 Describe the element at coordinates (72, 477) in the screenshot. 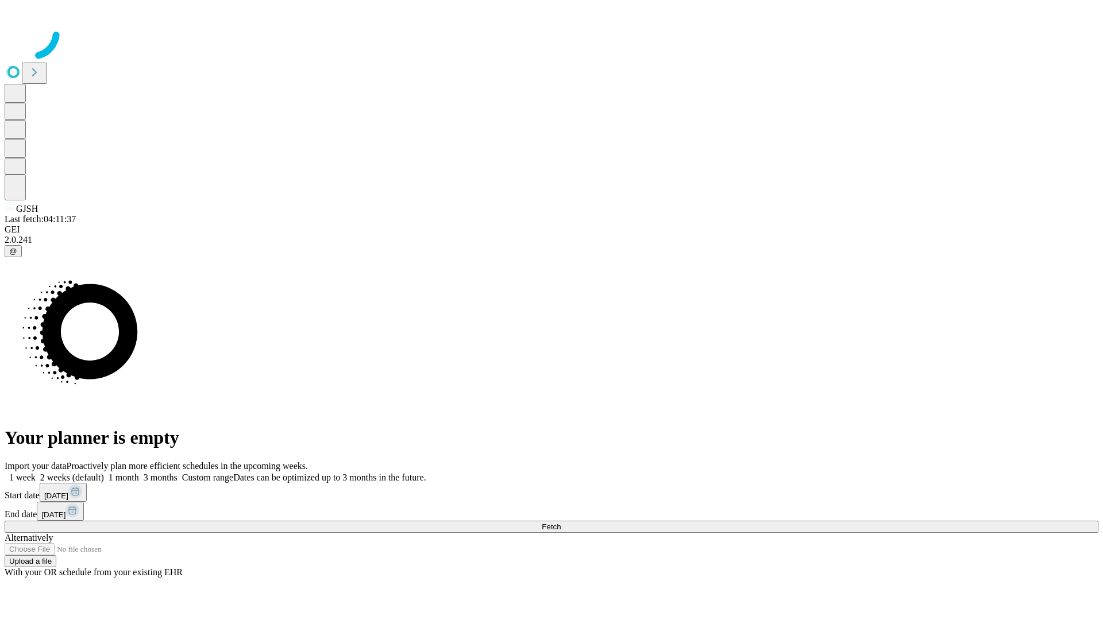

I see `span: 2 weeks (default)` at that location.